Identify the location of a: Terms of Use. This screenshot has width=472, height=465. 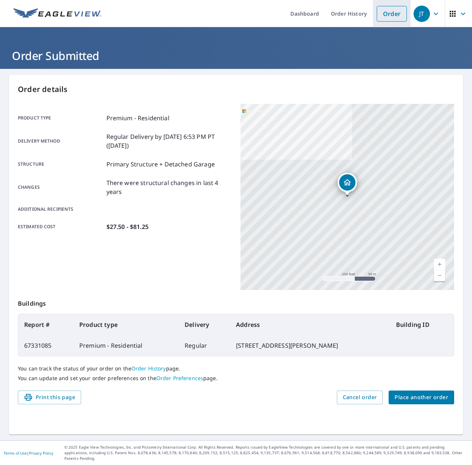
(15, 453).